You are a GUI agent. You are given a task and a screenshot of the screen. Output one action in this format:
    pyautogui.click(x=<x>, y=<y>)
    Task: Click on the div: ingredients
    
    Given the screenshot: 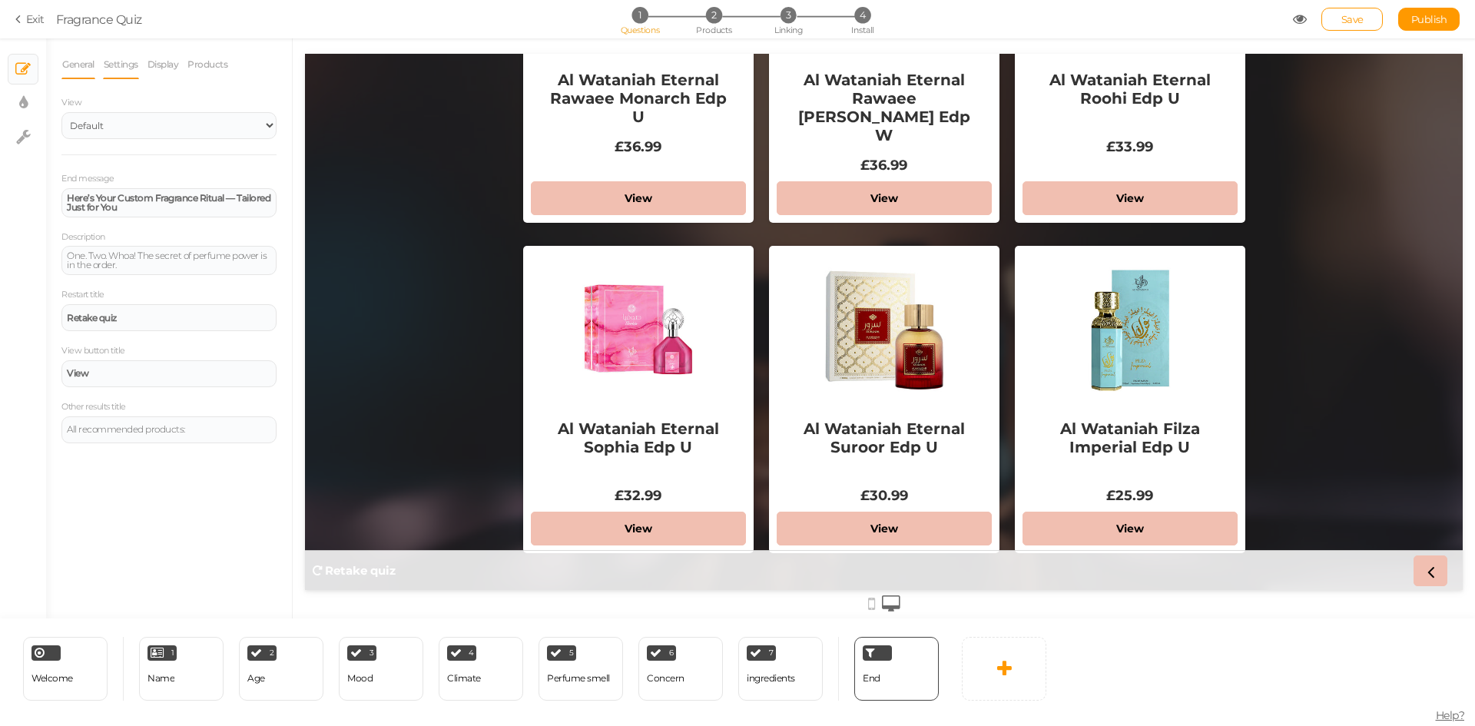 What is the action you would take?
    pyautogui.click(x=770, y=678)
    